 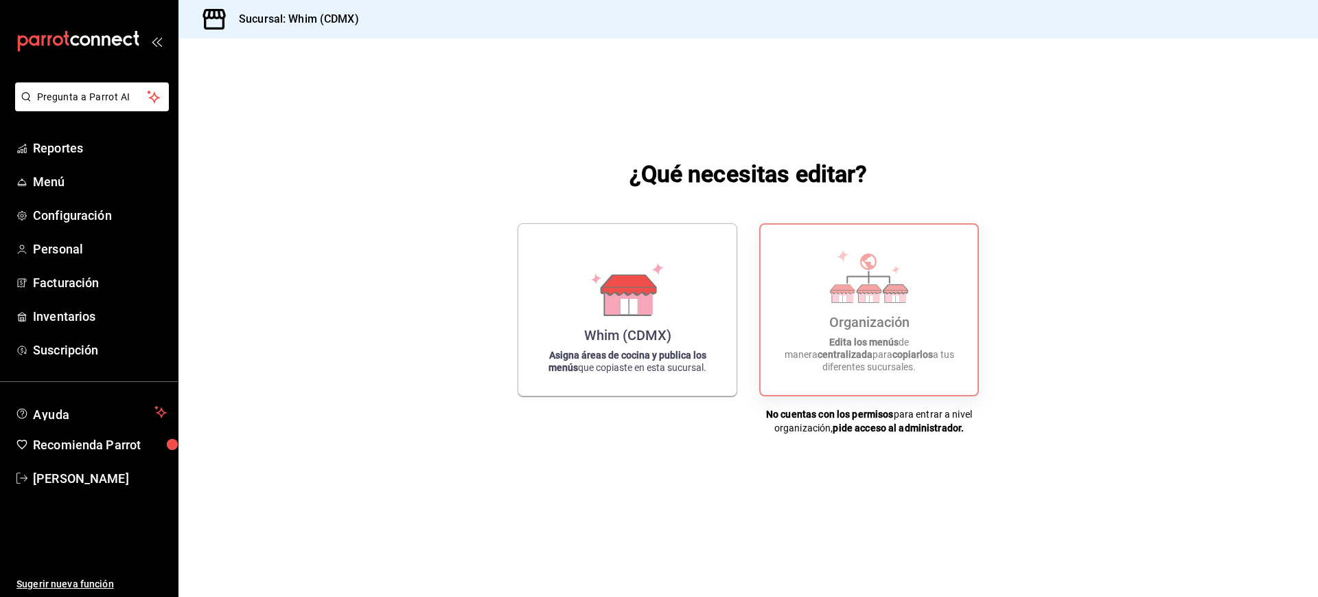 What do you see at coordinates (100, 148) in the screenshot?
I see `span: Reportes` at bounding box center [100, 148].